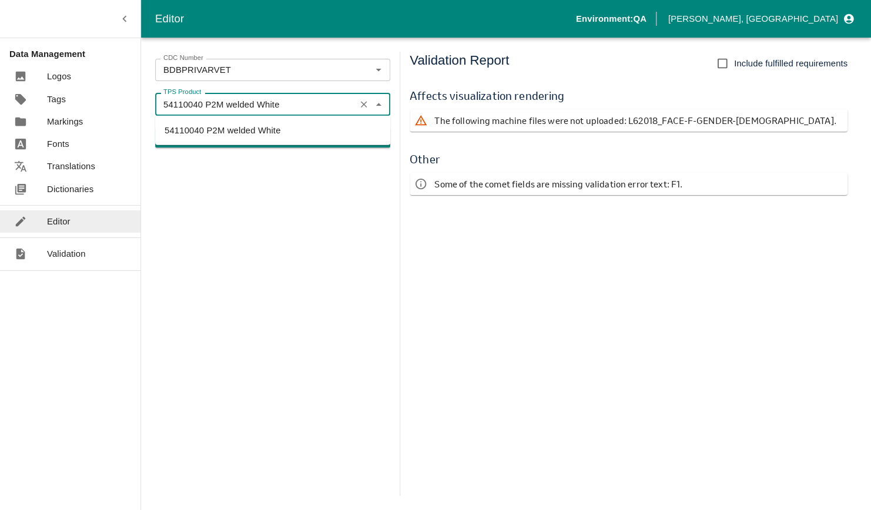 The image size is (871, 510). I want to click on button: Clear, so click(364, 104).